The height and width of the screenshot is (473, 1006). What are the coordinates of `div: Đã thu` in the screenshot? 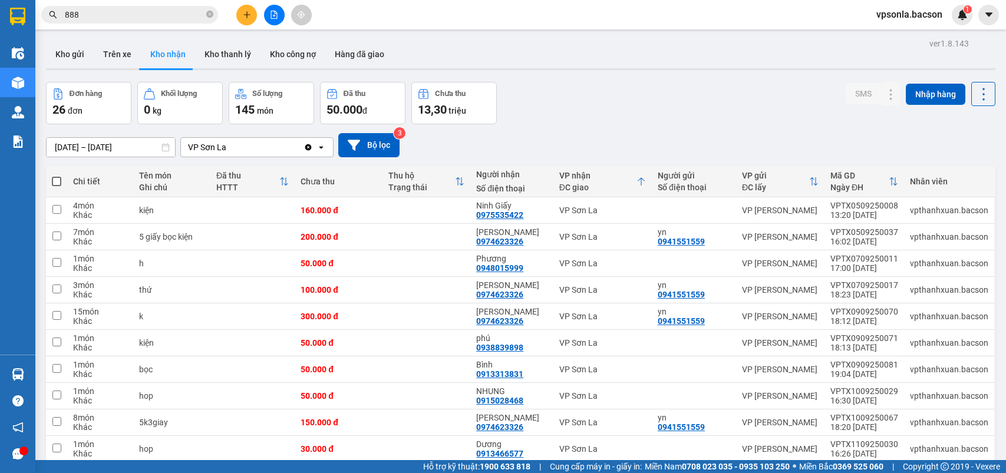 It's located at (247, 176).